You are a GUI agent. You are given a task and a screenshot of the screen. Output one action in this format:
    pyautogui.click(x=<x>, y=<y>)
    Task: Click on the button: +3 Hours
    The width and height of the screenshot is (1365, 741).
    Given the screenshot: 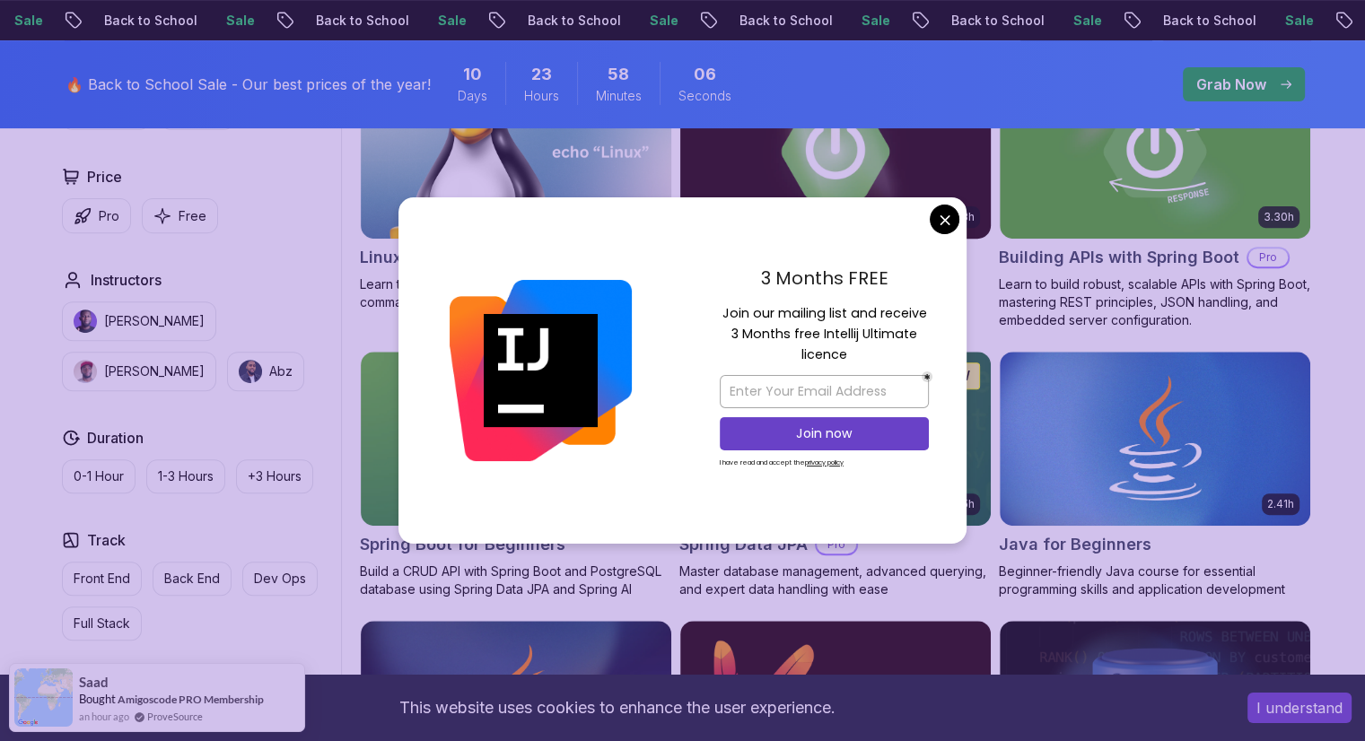 What is the action you would take?
    pyautogui.click(x=275, y=476)
    